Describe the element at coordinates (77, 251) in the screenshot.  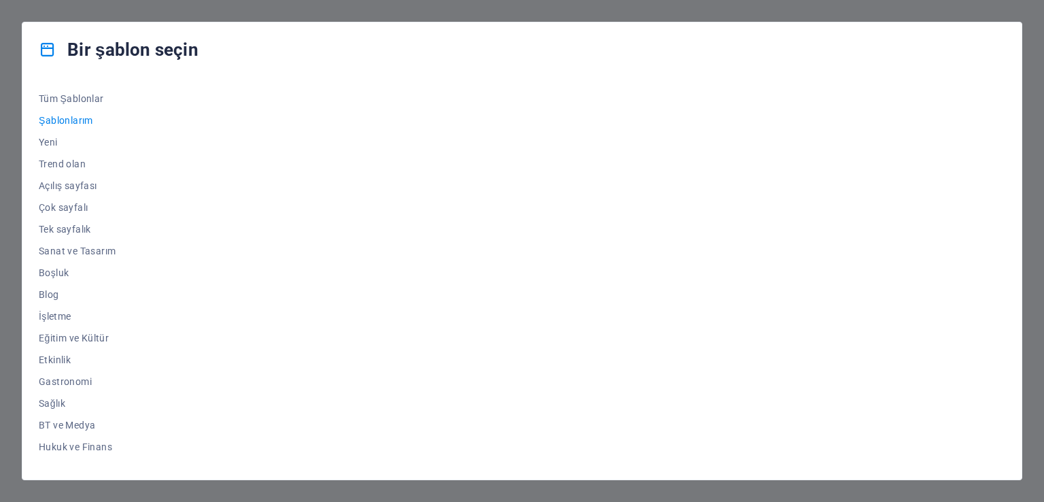
I see `font: Sanat ve Tasarım` at that location.